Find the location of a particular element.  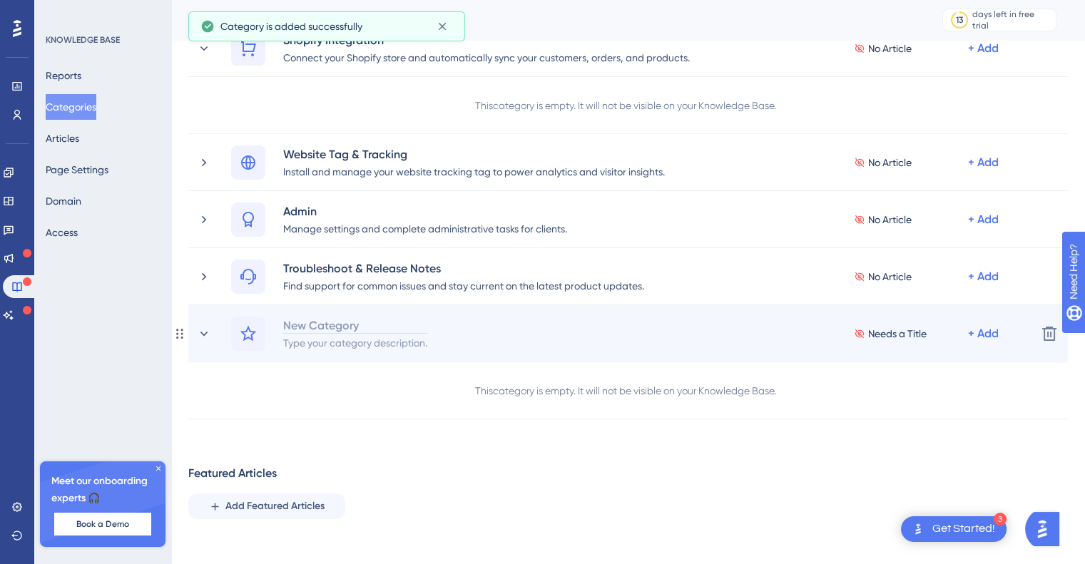

span: Needs a Title is located at coordinates (897, 334).